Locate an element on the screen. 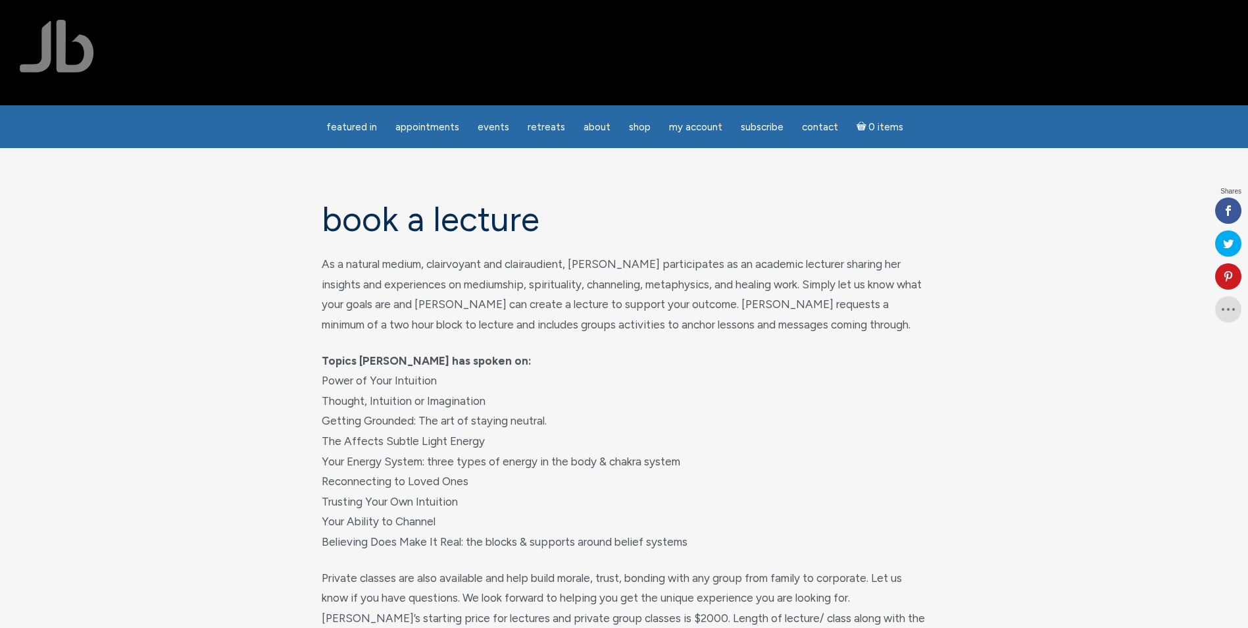 The width and height of the screenshot is (1248, 628). a: Retreats is located at coordinates (546, 127).